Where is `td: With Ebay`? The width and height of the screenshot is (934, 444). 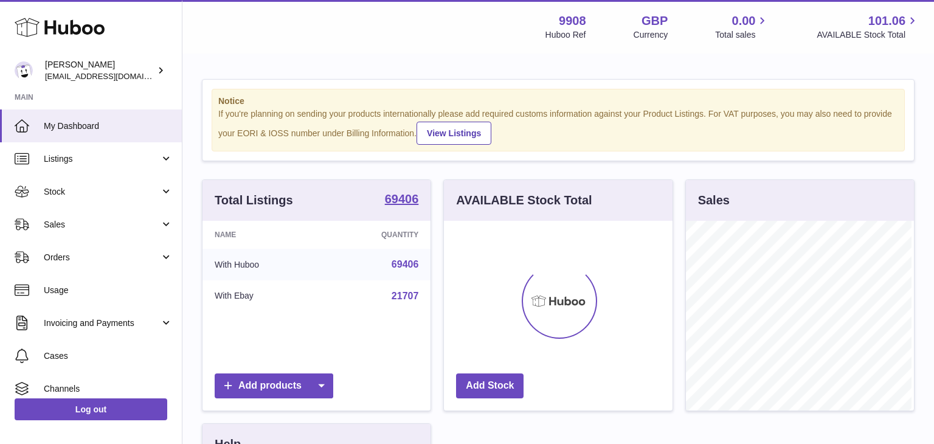
td: With Ebay is located at coordinates (263, 296).